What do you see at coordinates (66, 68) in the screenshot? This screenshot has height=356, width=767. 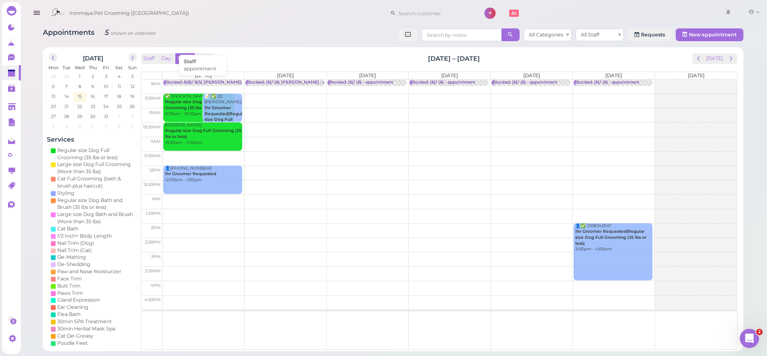 I see `span: Tue` at bounding box center [66, 68].